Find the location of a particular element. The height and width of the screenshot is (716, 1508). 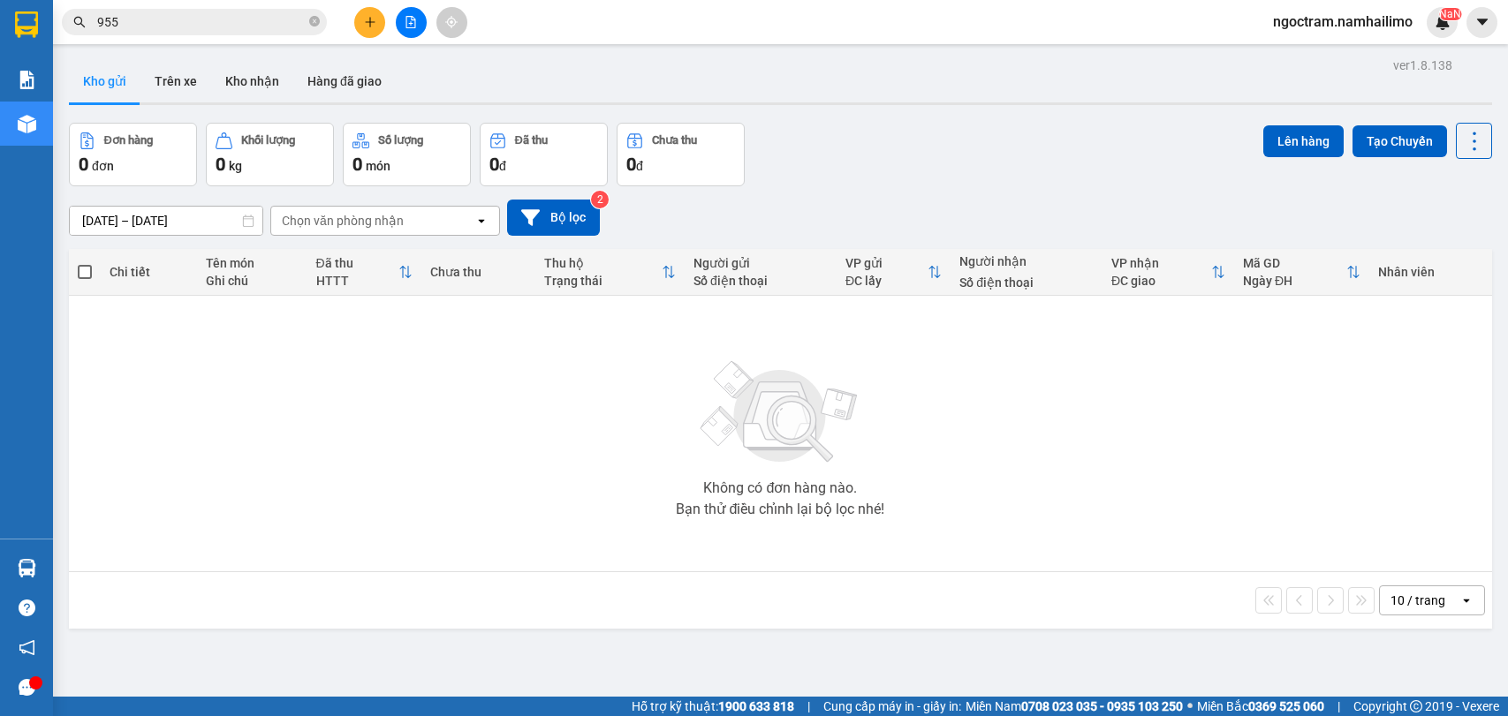

div: ĐC giao is located at coordinates (1161, 281).